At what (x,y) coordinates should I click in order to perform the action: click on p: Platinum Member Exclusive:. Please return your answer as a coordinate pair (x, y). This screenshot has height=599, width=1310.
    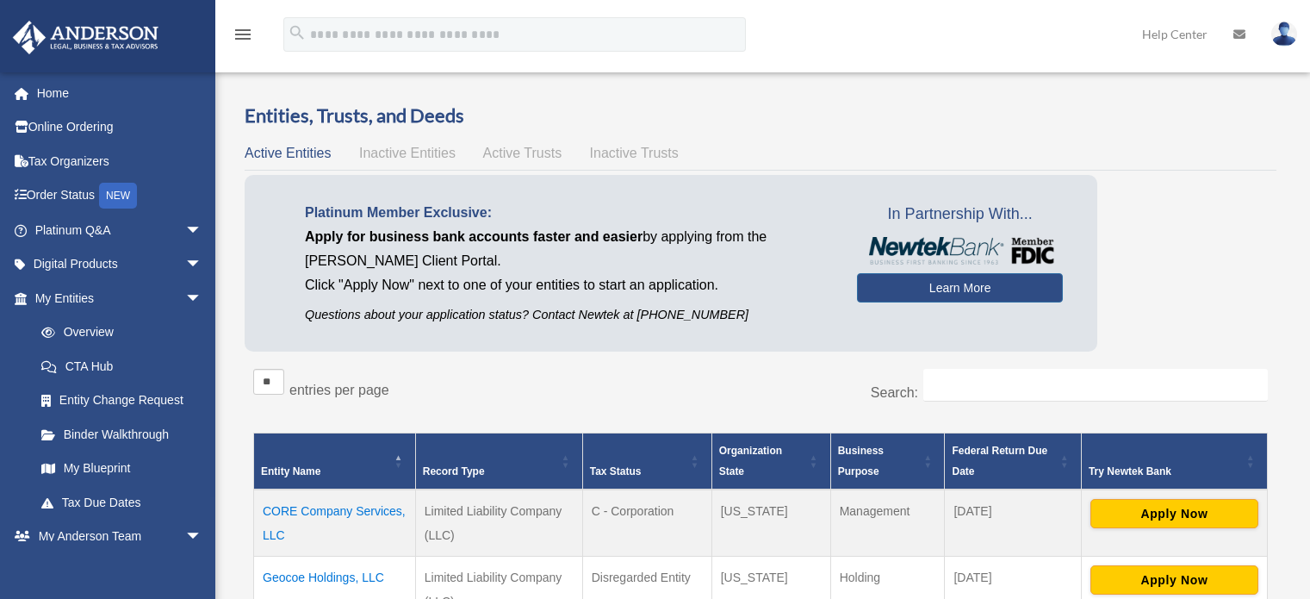
    Looking at the image, I should click on (568, 213).